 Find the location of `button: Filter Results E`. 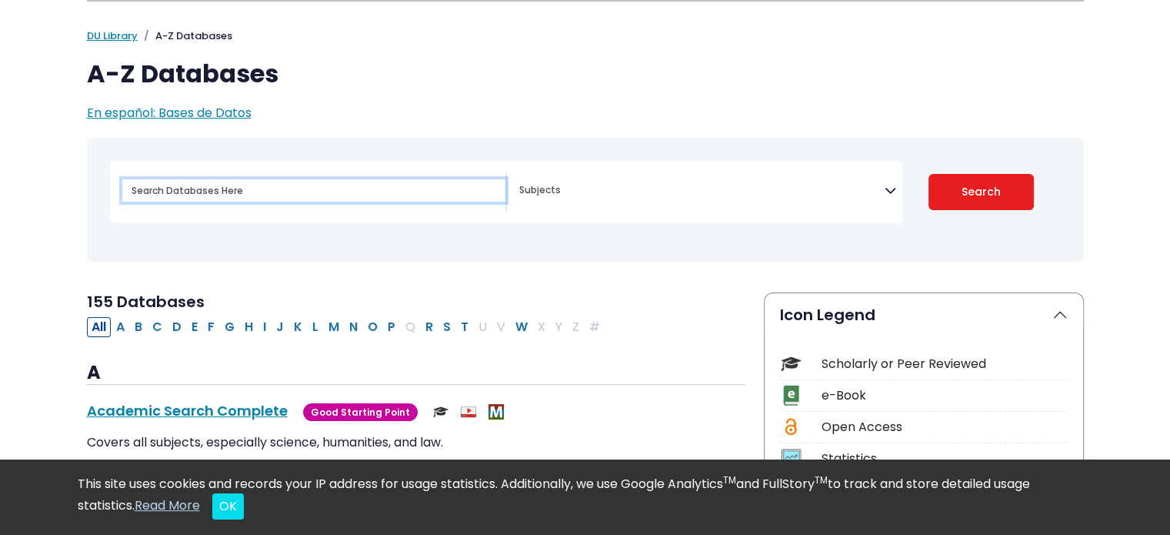

button: Filter Results E is located at coordinates (195, 327).